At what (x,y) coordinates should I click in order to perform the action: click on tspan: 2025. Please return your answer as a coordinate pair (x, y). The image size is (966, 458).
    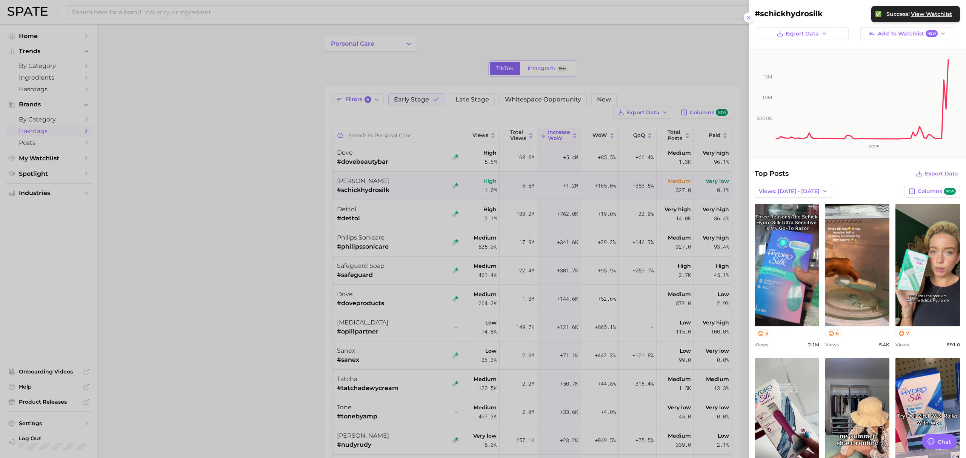
    Looking at the image, I should click on (874, 146).